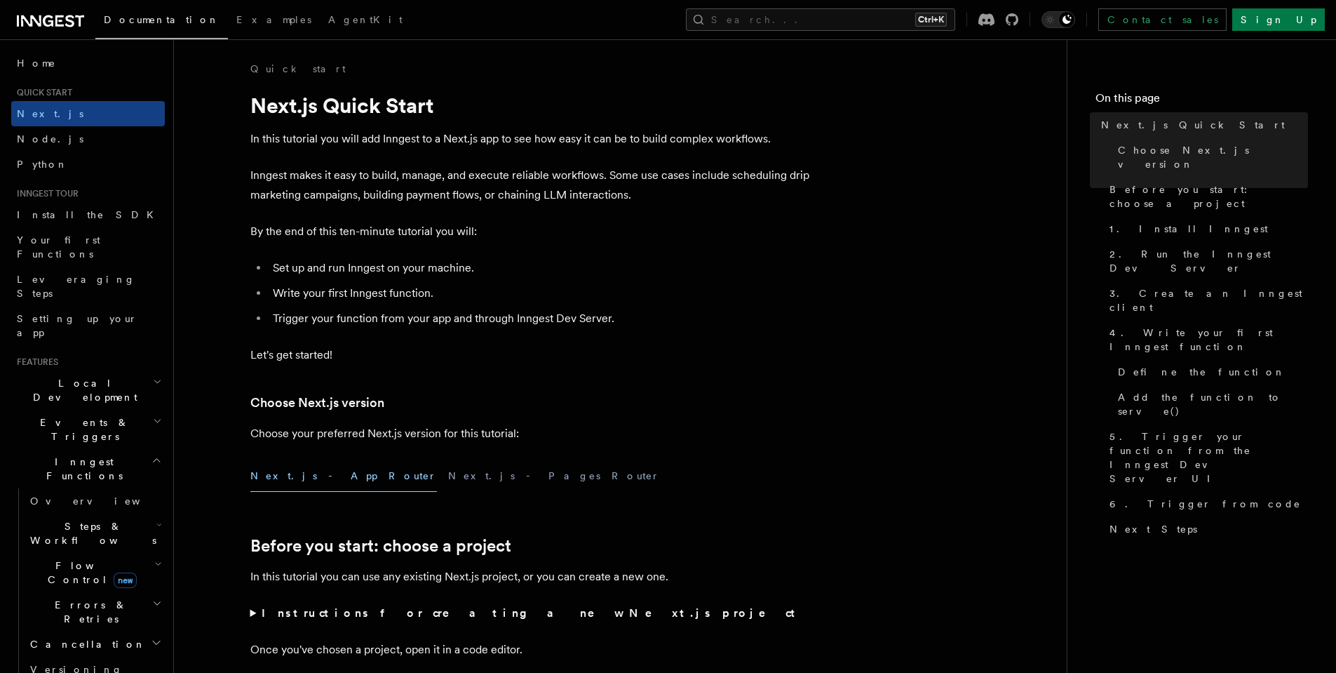 This screenshot has height=673, width=1336. I want to click on a: Python, so click(88, 164).